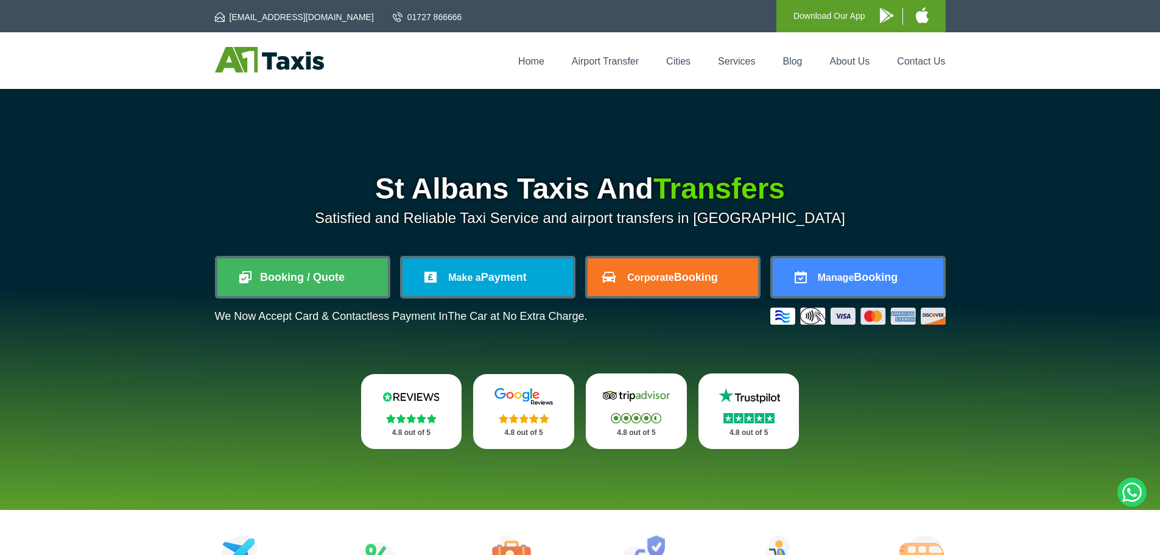  What do you see at coordinates (488, 277) in the screenshot?
I see `a: Make aPayment` at bounding box center [488, 277].